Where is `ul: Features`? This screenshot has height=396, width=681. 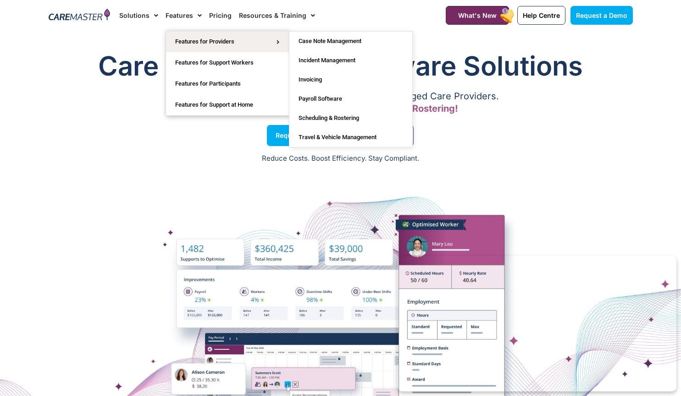 ul: Features is located at coordinates (227, 73).